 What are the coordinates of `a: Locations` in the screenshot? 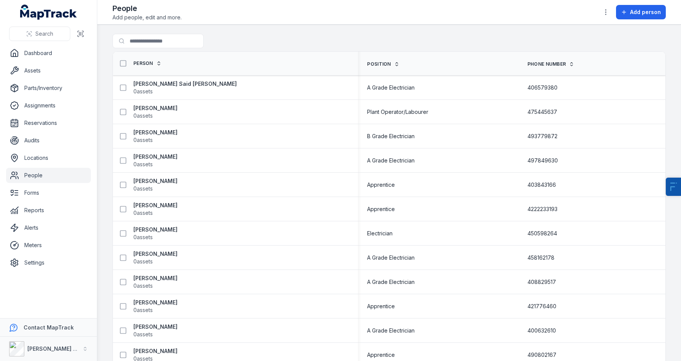 It's located at (48, 158).